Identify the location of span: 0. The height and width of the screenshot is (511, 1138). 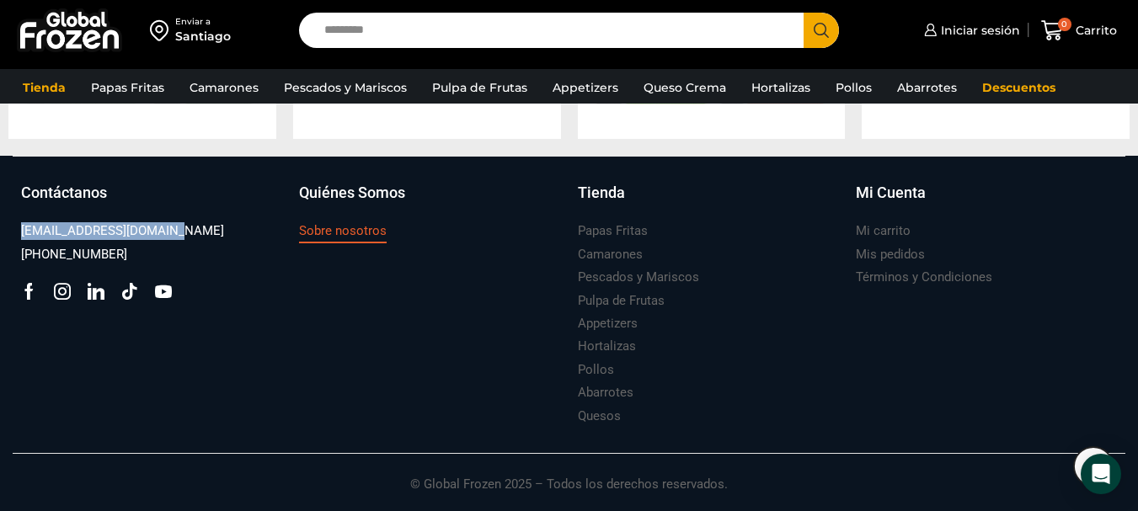
(1065, 24).